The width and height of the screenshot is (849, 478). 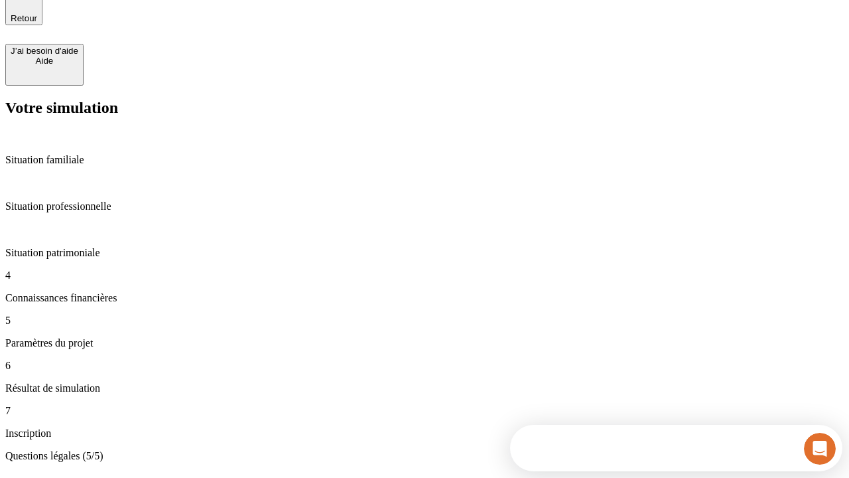 What do you see at coordinates (425, 411) in the screenshot?
I see `p: 7` at bounding box center [425, 411].